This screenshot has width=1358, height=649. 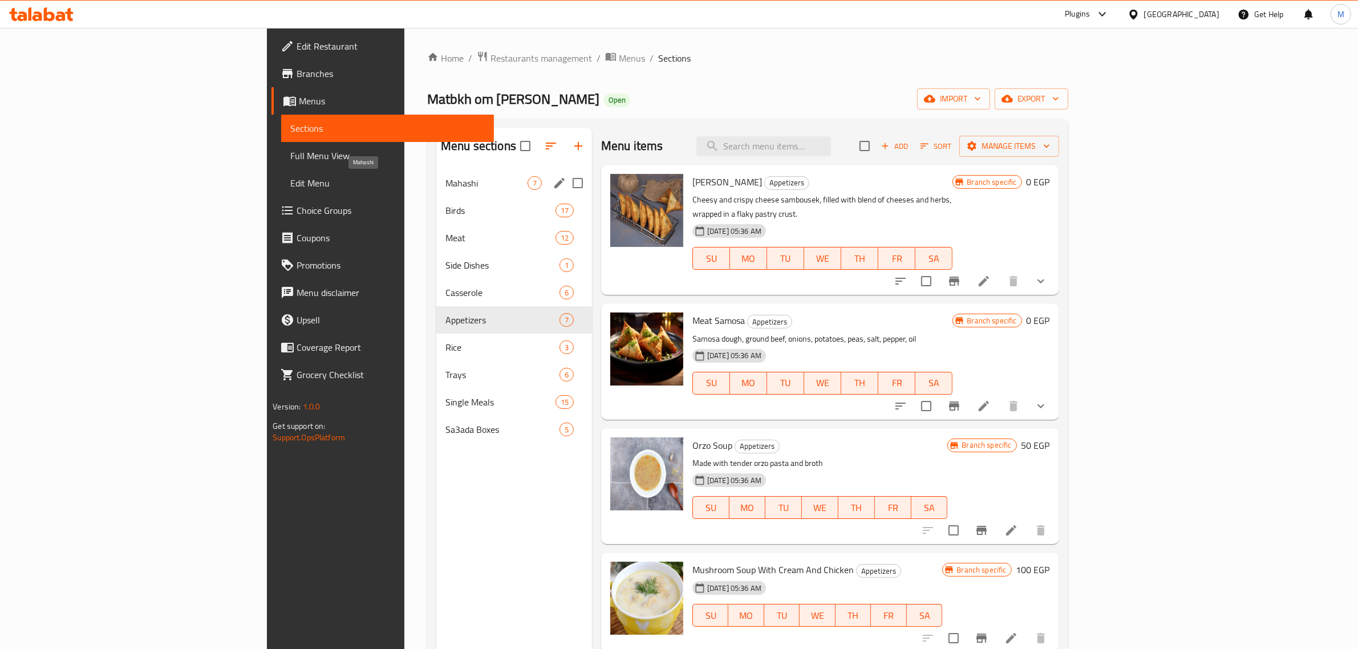 What do you see at coordinates (387, 156) in the screenshot?
I see `span: Full Menu View` at bounding box center [387, 156].